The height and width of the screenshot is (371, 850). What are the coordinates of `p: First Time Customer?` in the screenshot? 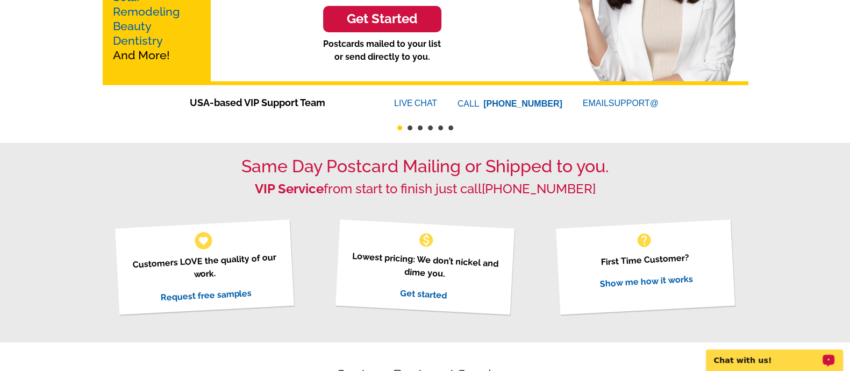 It's located at (645, 259).